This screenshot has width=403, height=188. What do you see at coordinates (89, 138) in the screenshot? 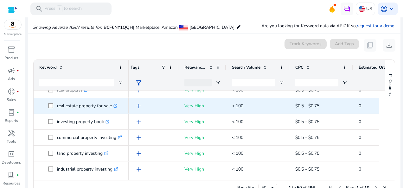
I see `p: commercial property investing` at bounding box center [89, 138].